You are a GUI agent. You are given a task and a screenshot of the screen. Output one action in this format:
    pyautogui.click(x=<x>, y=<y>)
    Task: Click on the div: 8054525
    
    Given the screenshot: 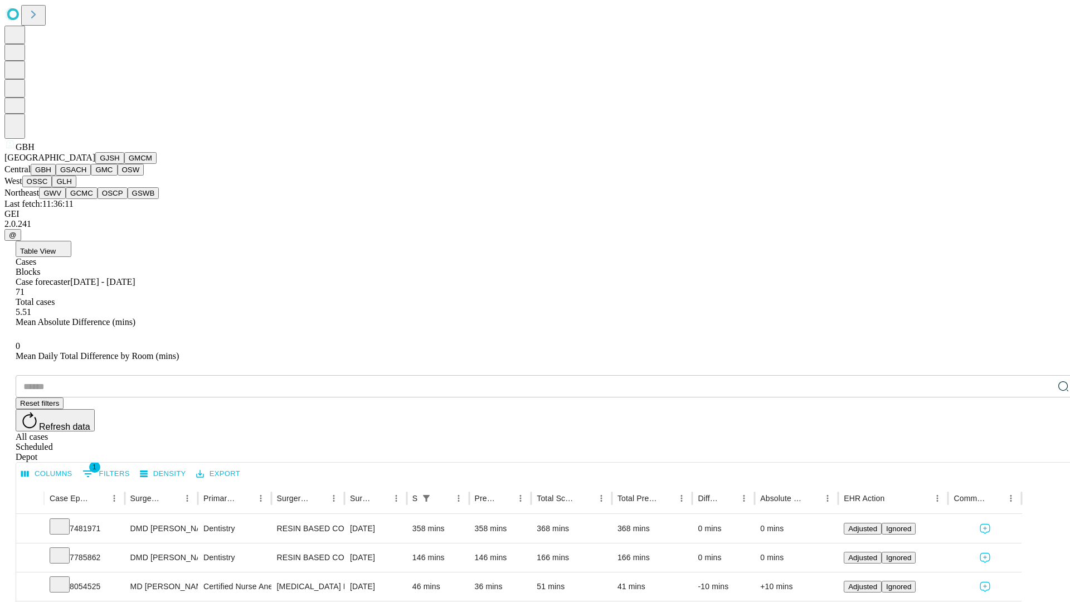 What is the action you would take?
    pyautogui.click(x=84, y=586)
    